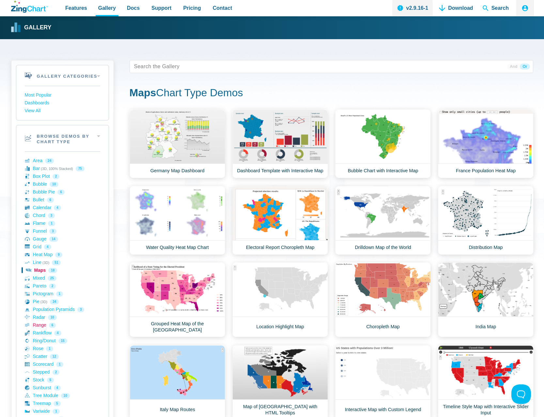 This screenshot has height=417, width=544. I want to click on span: Support, so click(161, 8).